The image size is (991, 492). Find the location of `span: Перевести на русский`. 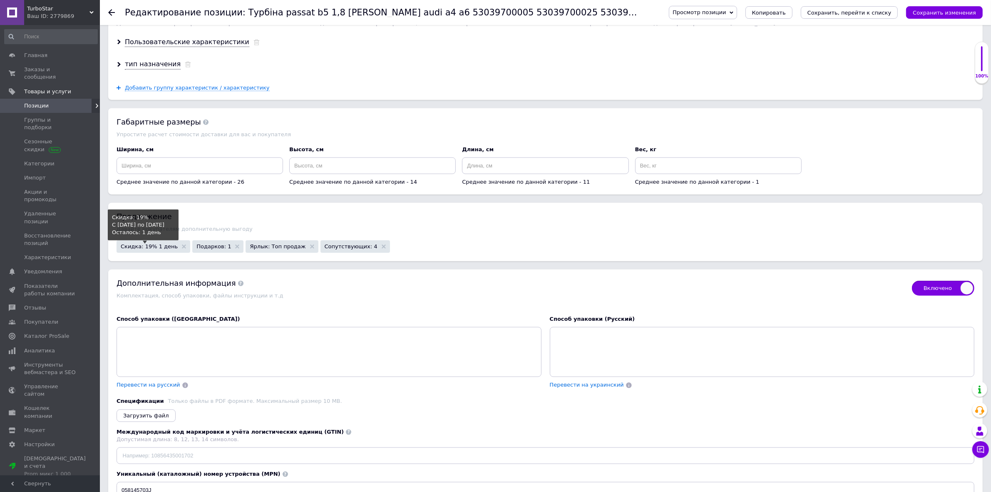

span: Перевести на русский is located at coordinates (148, 384).